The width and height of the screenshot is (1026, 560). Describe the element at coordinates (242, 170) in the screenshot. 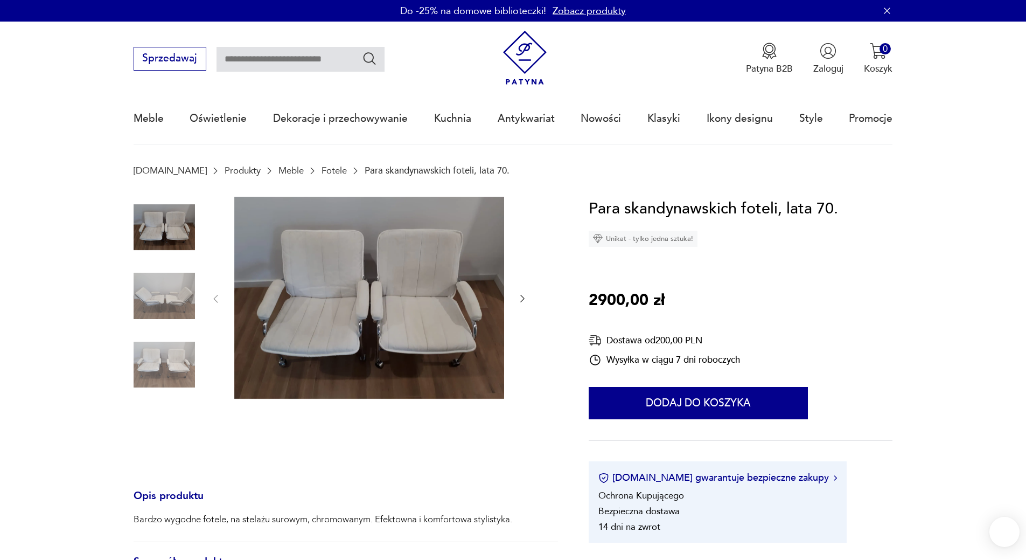

I see `a: Produkty` at that location.